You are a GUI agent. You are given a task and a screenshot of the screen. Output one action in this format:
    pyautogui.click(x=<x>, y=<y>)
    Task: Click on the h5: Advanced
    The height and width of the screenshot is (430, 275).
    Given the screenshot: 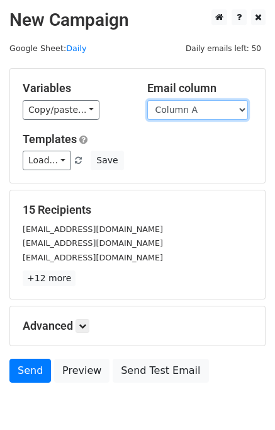 What is the action you would take?
    pyautogui.click(x=137, y=326)
    